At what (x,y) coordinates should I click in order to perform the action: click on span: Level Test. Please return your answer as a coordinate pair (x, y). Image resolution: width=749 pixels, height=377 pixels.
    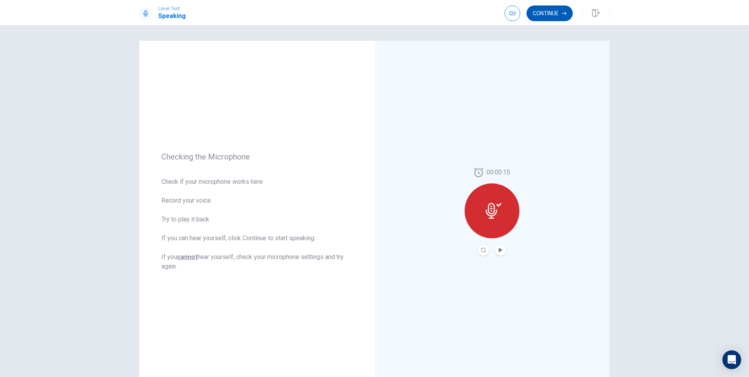
    Looking at the image, I should click on (172, 9).